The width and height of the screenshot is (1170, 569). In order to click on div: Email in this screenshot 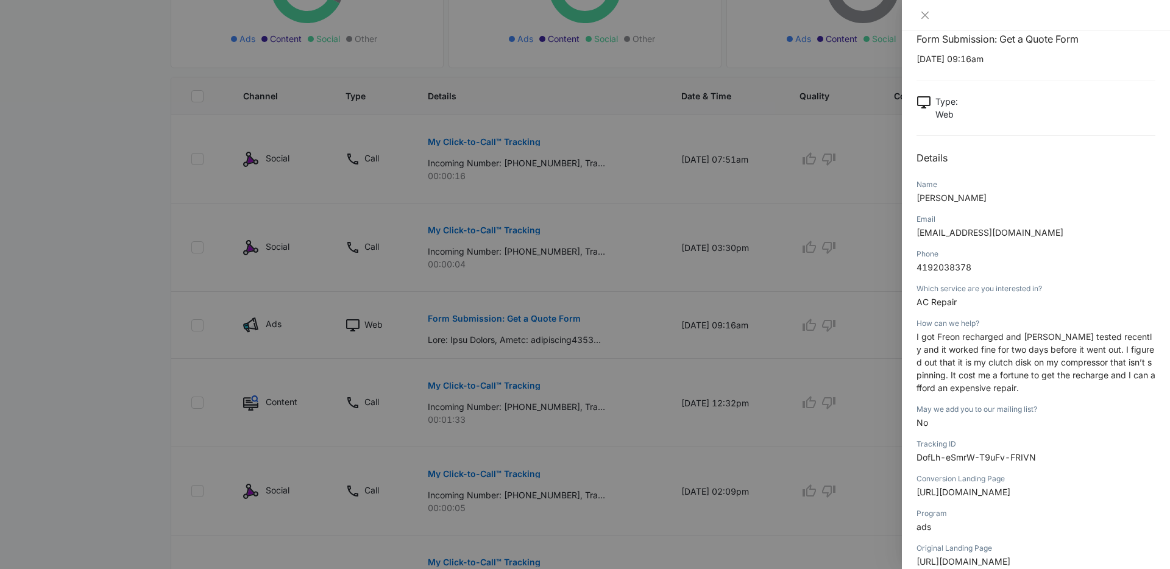, I will do `click(1036, 219)`.